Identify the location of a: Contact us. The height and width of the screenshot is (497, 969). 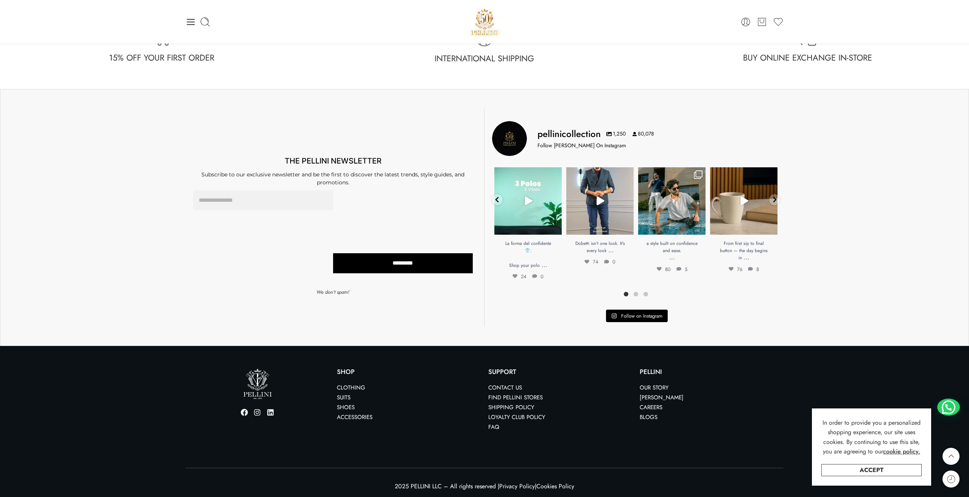
(505, 388).